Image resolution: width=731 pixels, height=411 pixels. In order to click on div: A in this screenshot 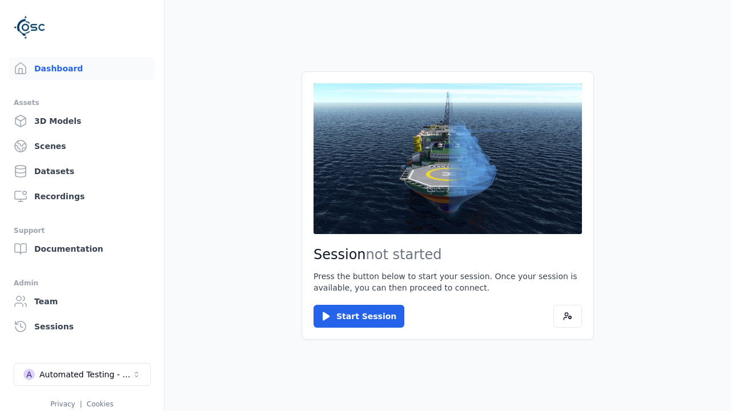, I will do `click(29, 375)`.